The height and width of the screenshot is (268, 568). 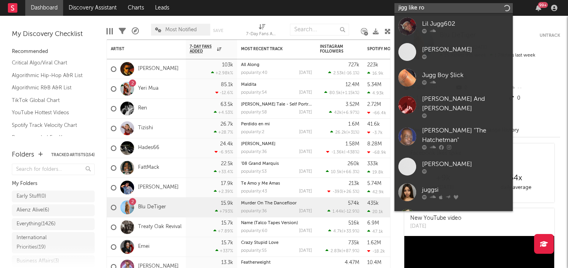 What do you see at coordinates (49, 100) in the screenshot?
I see `a: TikTok Global Chart` at bounding box center [49, 100].